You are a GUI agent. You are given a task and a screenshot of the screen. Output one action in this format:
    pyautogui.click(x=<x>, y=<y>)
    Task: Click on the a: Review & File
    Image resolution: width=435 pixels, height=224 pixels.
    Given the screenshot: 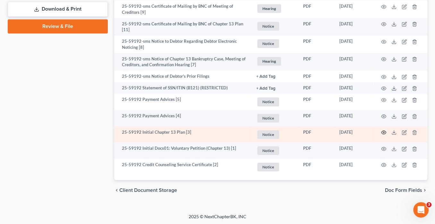 What is the action you would take?
    pyautogui.click(x=58, y=26)
    